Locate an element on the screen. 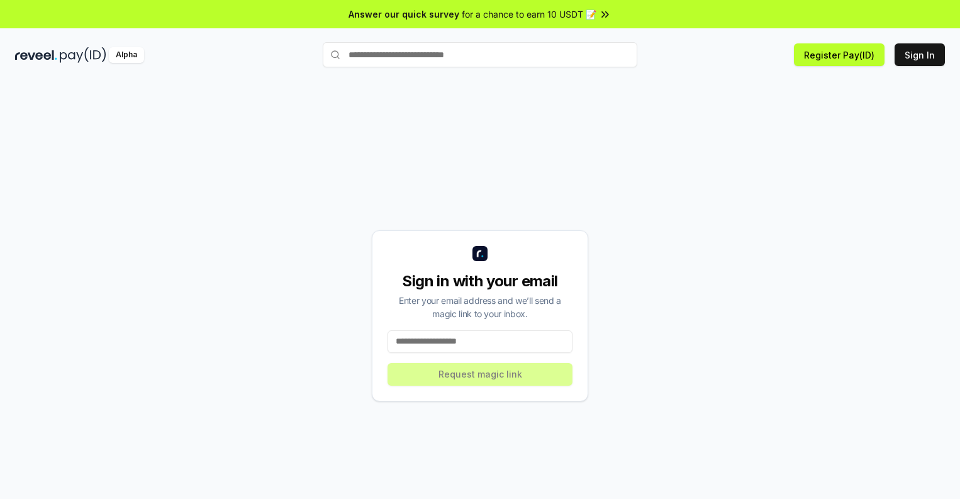 Image resolution: width=960 pixels, height=499 pixels. div: Alpha is located at coordinates (126, 55).